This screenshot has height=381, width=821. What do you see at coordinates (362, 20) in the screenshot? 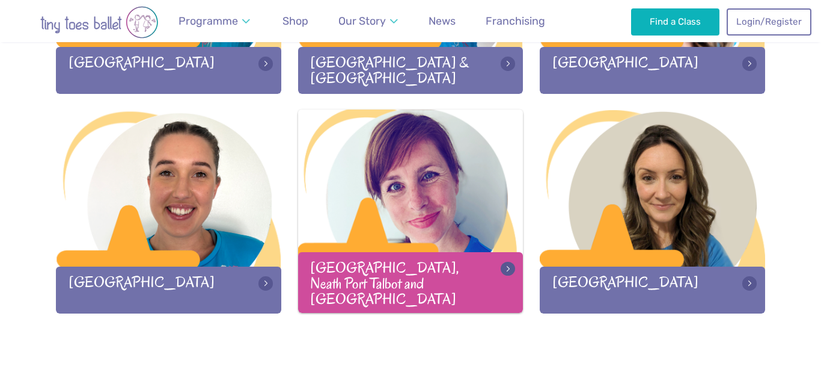
I see `span: Our Story` at bounding box center [362, 20].